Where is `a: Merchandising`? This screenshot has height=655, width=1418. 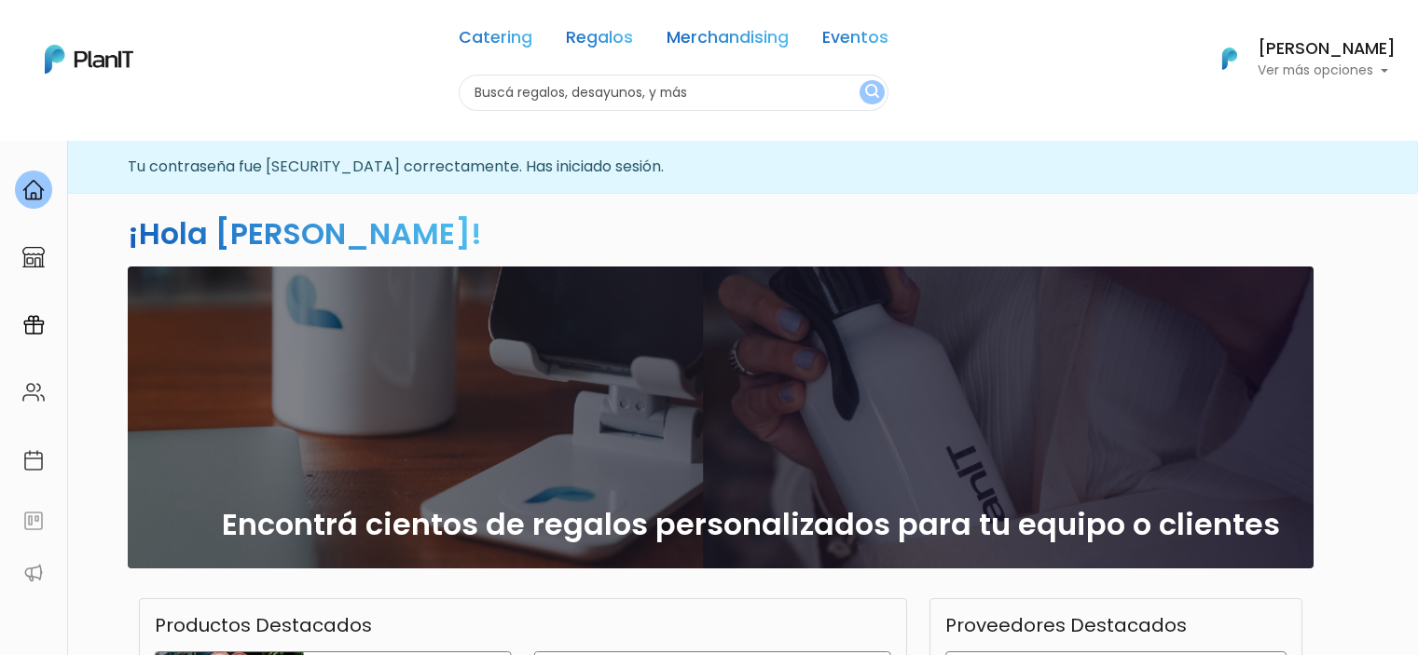
a: Merchandising is located at coordinates (727, 41).